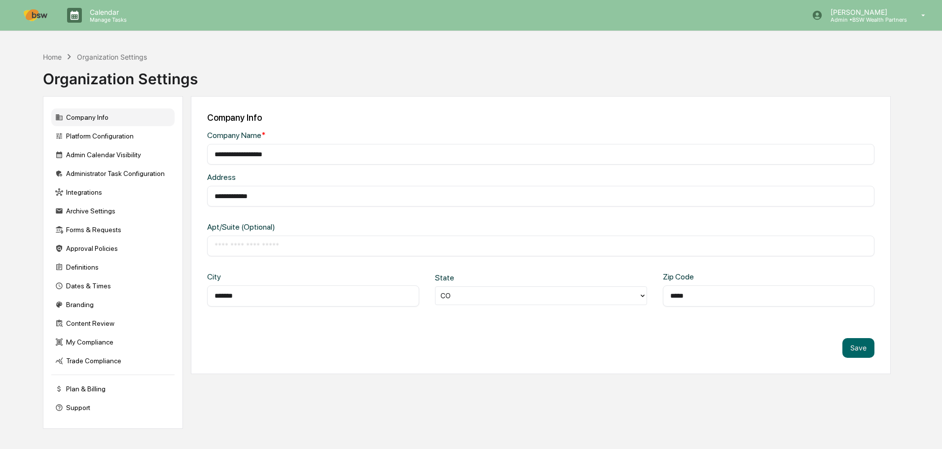  I want to click on img: logo, so click(35, 15).